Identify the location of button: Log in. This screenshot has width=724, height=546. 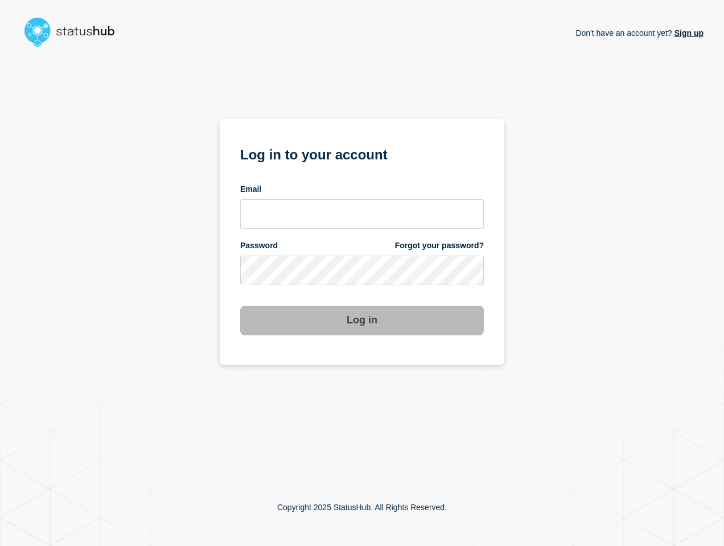
(362, 321).